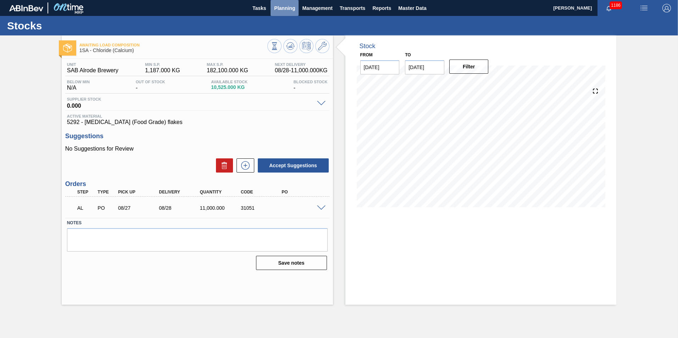 The height and width of the screenshot is (338, 678). I want to click on span: 1,187.000 KG, so click(162, 71).